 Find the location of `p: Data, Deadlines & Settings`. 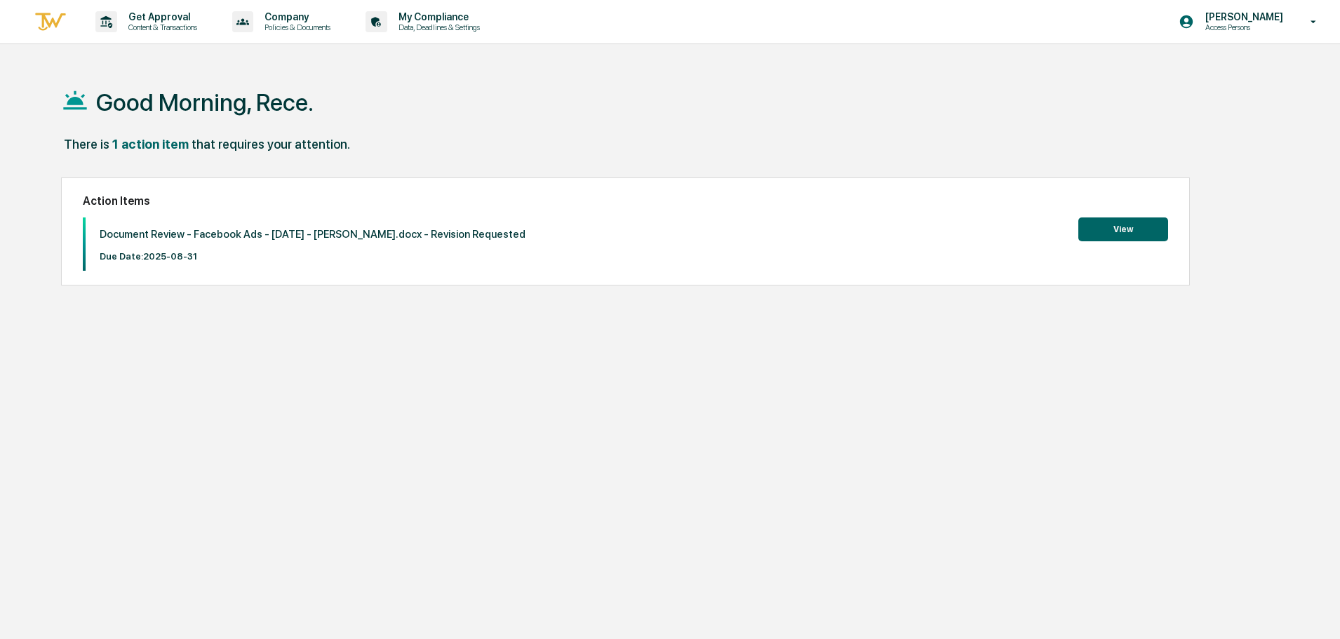

p: Data, Deadlines & Settings is located at coordinates (437, 27).